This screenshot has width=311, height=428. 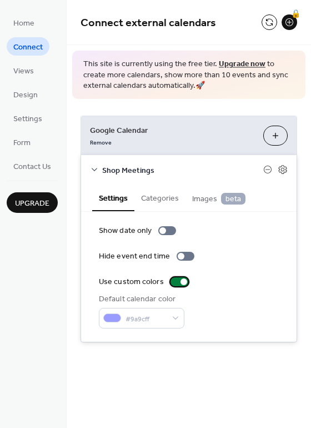 I want to click on button: Settings, so click(x=113, y=198).